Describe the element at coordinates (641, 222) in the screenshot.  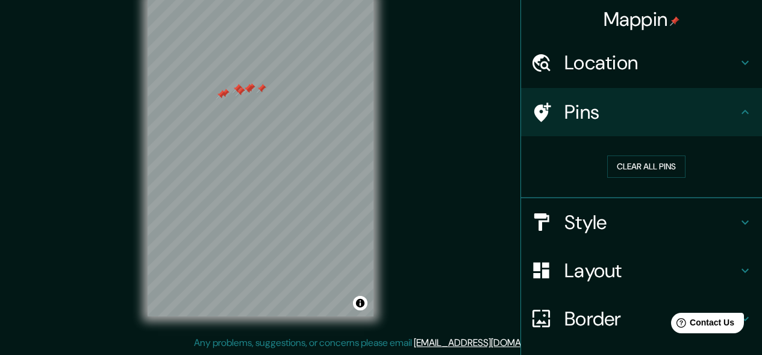
I see `div: Style` at that location.